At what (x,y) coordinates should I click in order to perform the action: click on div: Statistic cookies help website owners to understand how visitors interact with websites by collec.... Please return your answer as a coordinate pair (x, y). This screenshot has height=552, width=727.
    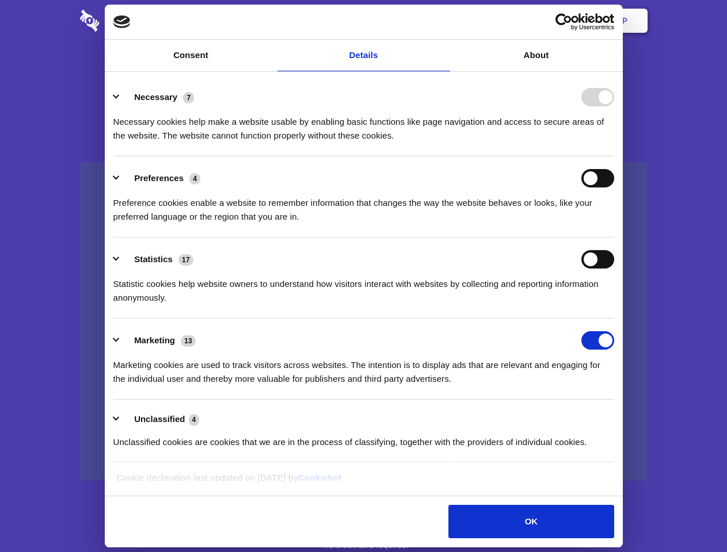
    Looking at the image, I should click on (364, 287).